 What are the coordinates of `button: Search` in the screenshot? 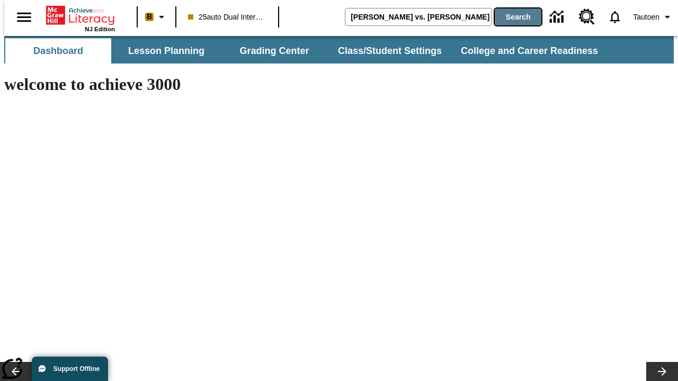 It's located at (518, 17).